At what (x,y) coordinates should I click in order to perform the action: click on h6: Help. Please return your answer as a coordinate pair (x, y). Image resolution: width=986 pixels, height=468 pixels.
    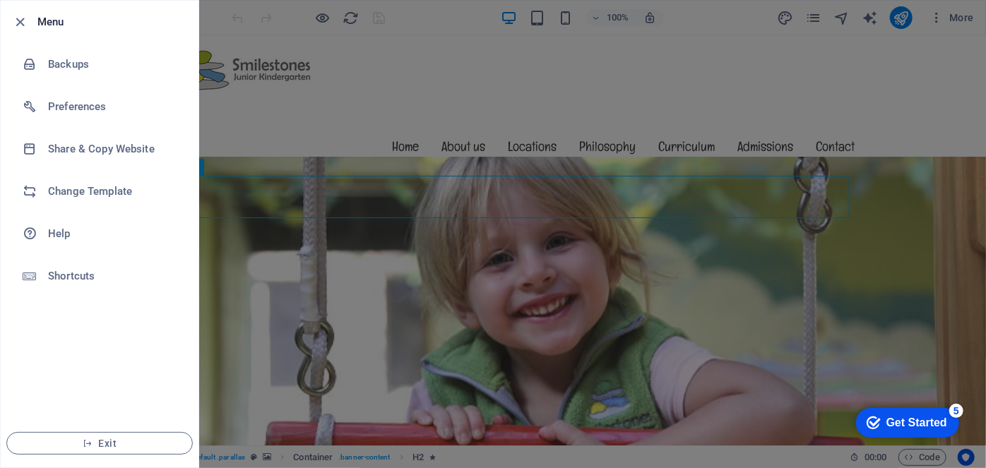
    Looking at the image, I should click on (113, 234).